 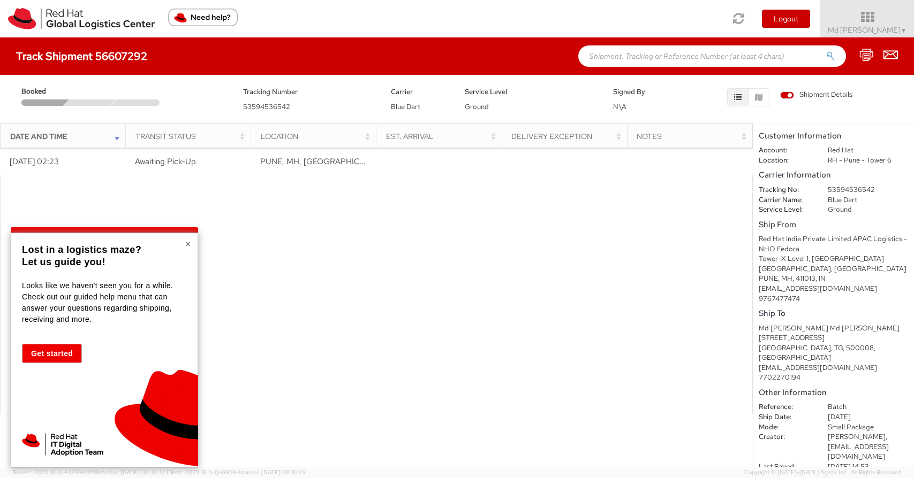 What do you see at coordinates (165, 162) in the screenshot?
I see `span: Awaiting Pick-Up` at bounding box center [165, 162].